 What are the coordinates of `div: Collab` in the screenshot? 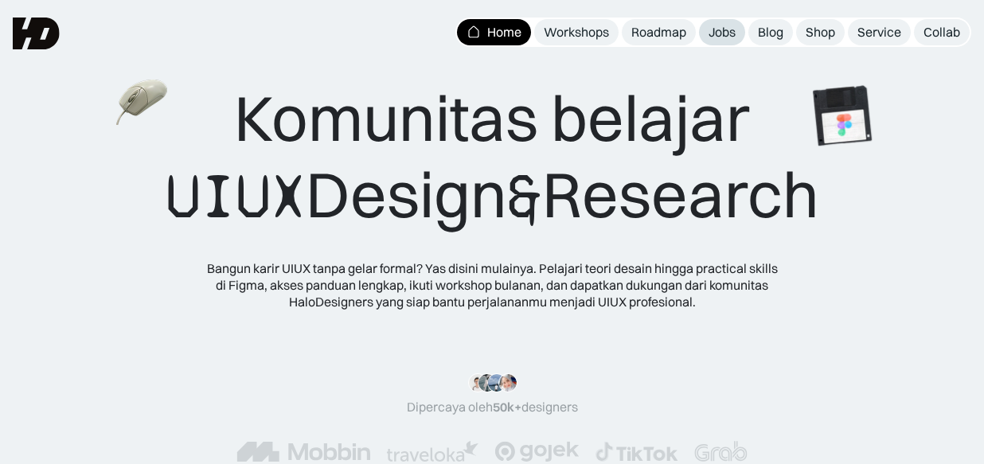 It's located at (942, 32).